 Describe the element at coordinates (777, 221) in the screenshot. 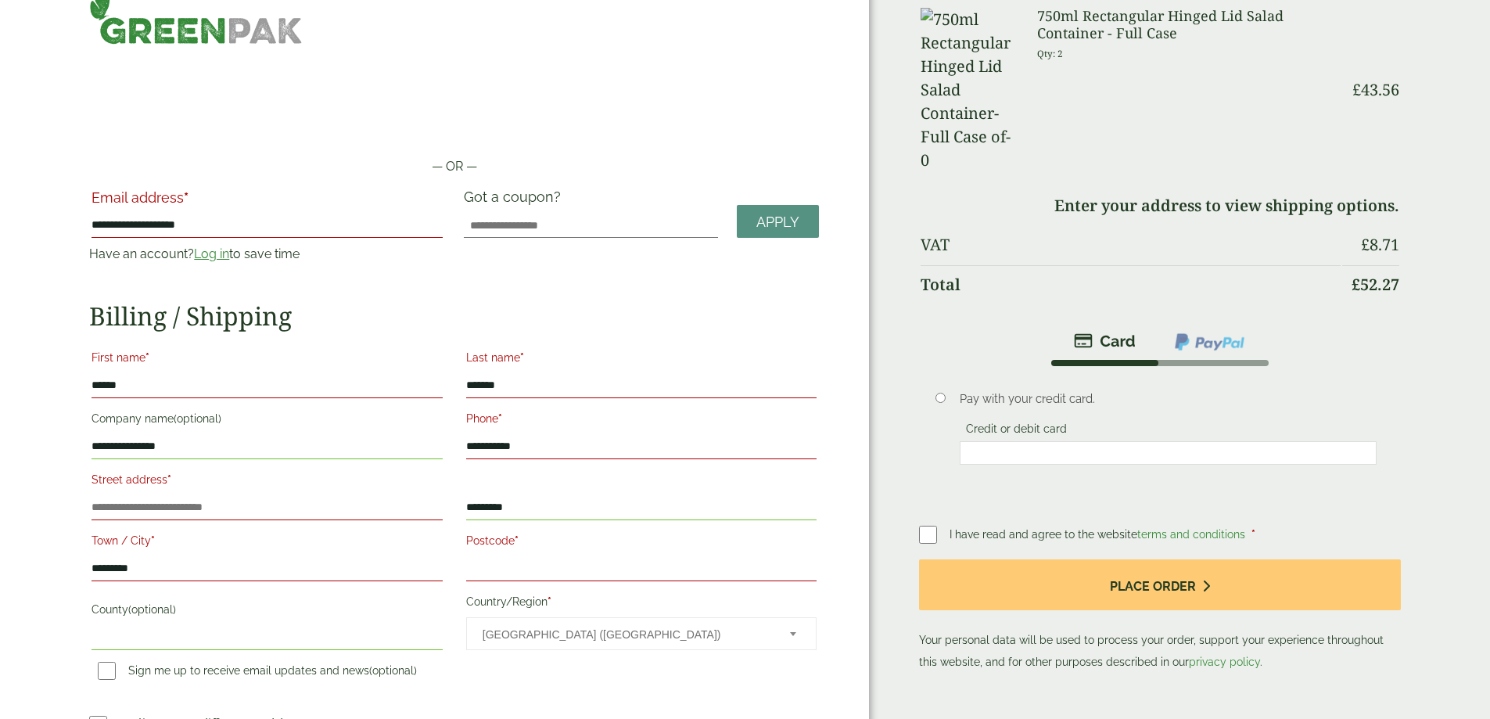

I see `a: Apply` at that location.